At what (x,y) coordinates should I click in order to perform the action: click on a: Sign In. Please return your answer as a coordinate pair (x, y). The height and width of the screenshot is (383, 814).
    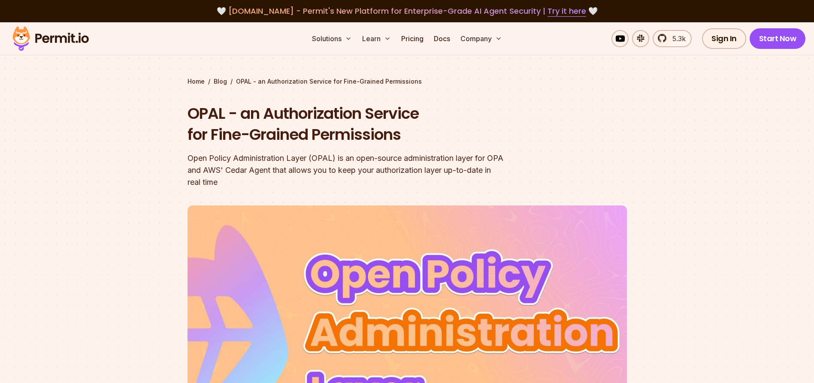
    Looking at the image, I should click on (723, 39).